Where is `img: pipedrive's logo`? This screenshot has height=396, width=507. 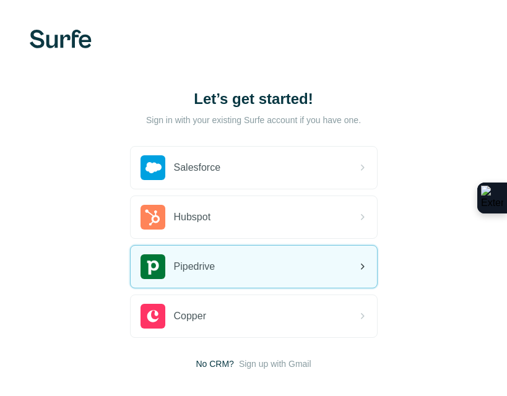 img: pipedrive's logo is located at coordinates (153, 267).